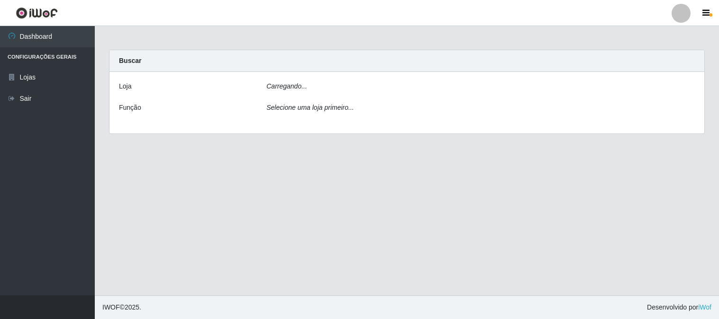  Describe the element at coordinates (111, 308) in the screenshot. I see `span: IWOF` at that location.